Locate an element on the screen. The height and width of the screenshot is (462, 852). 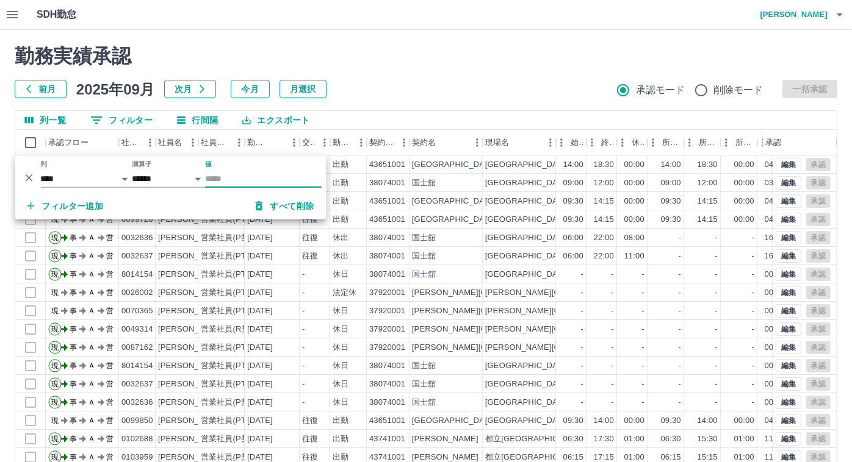
div: 休日 is located at coordinates (340, 329).